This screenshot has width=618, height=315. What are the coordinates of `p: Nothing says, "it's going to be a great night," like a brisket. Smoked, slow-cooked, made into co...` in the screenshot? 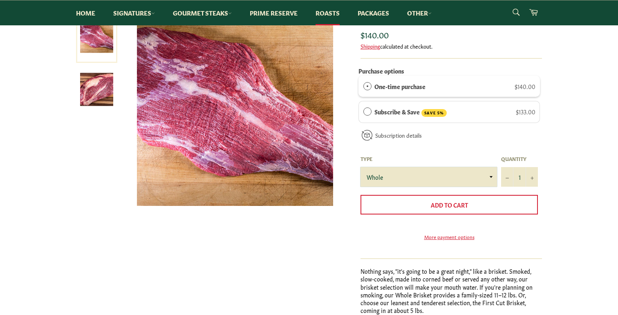 It's located at (451, 291).